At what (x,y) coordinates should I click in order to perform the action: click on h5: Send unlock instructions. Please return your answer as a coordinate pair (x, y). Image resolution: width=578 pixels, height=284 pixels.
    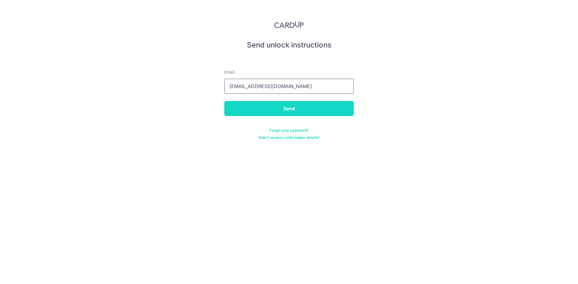
    Looking at the image, I should click on (289, 45).